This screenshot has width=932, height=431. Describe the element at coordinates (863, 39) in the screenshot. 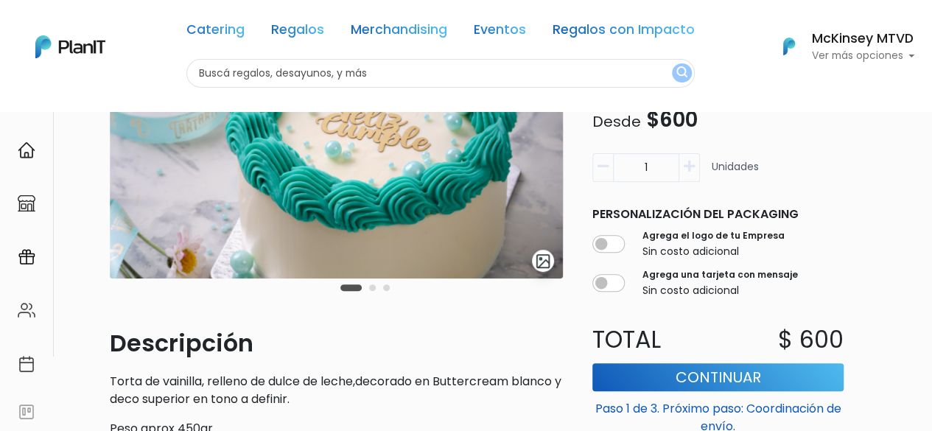

I see `h6: McKinsey MTVD` at that location.